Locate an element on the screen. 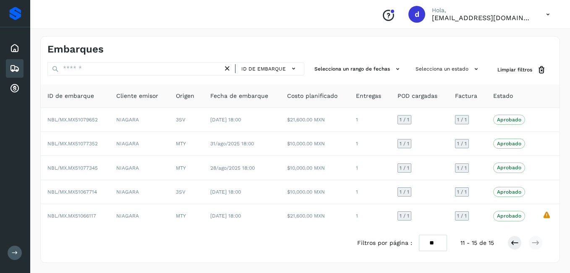 The height and width of the screenshot is (273, 570). span: POD cargadas is located at coordinates (417, 96).